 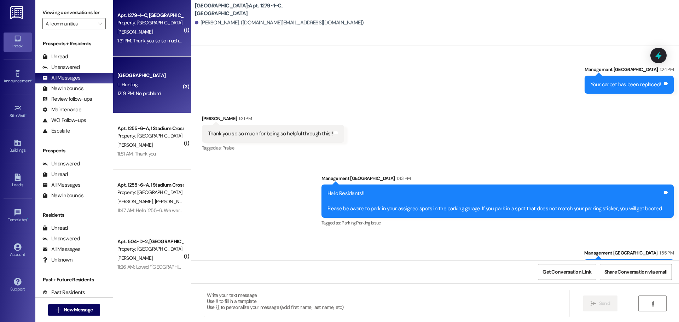 What do you see at coordinates (18, 146) in the screenshot?
I see `a: Buildings` at bounding box center [18, 146].